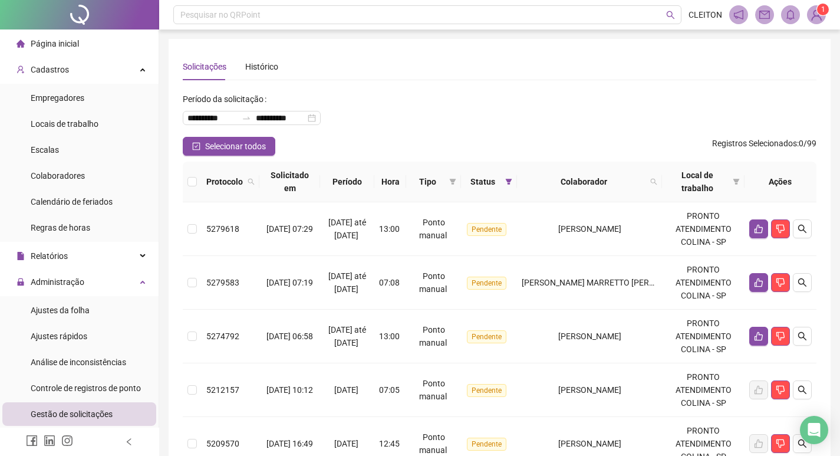 The width and height of the screenshot is (840, 456). I want to click on span: home, so click(21, 44).